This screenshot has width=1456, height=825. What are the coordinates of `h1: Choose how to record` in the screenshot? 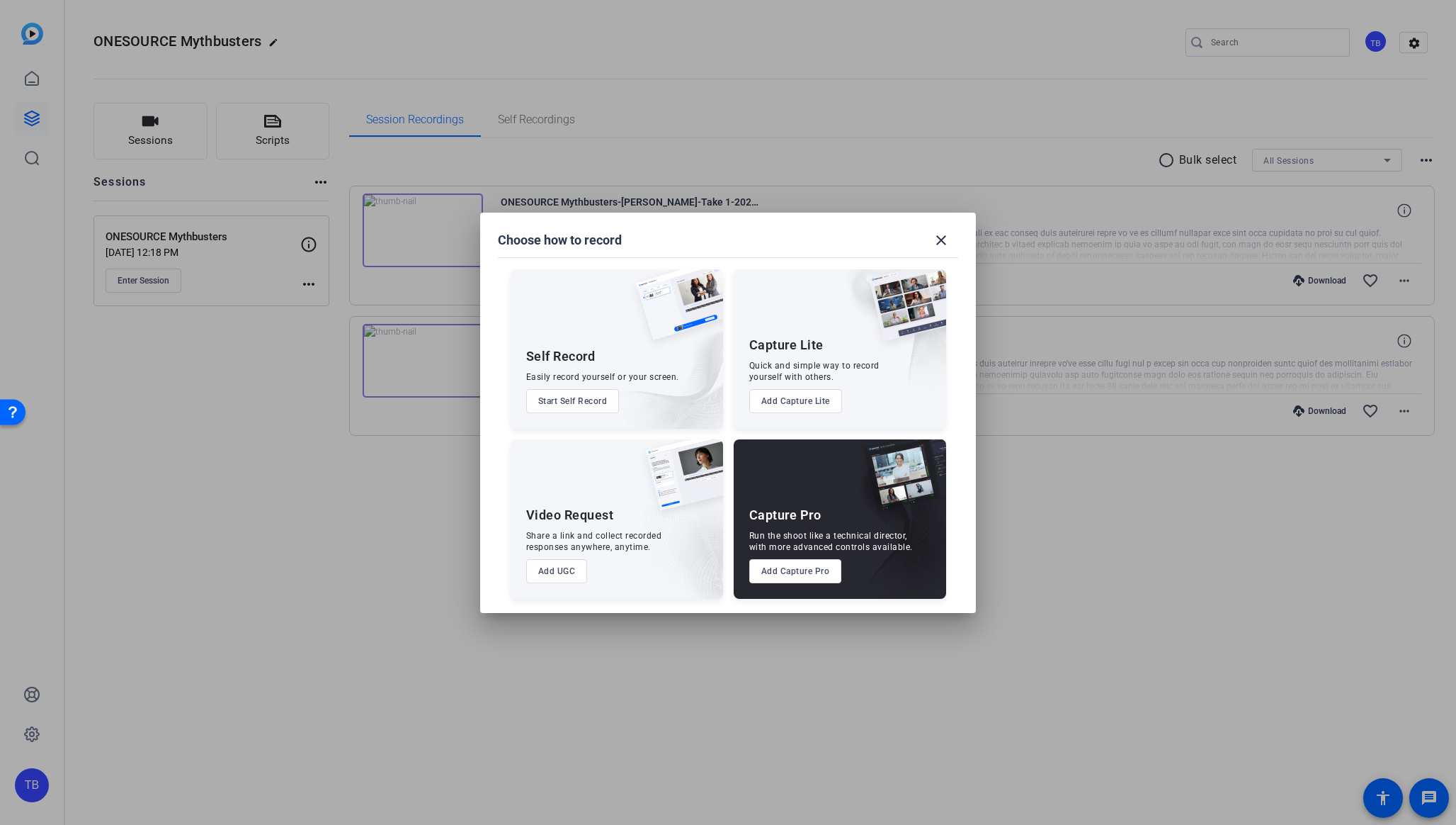 It's located at (560, 240).